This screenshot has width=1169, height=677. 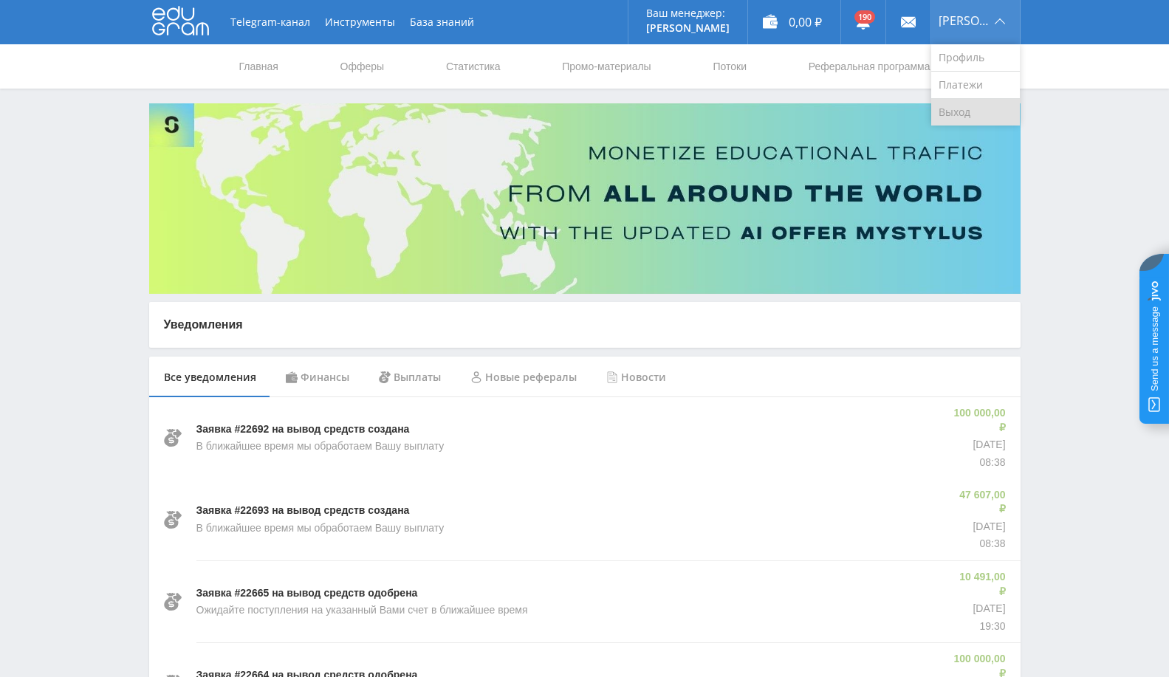 What do you see at coordinates (976, 85) in the screenshot?
I see `a: Платежи` at bounding box center [976, 85].